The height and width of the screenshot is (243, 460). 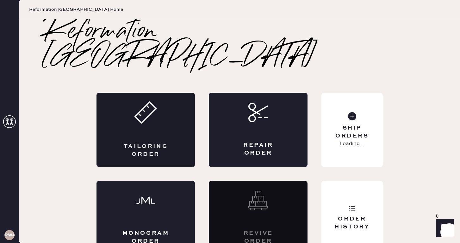 What do you see at coordinates (146, 150) in the screenshot?
I see `div: Tailoring Order` at bounding box center [146, 150].